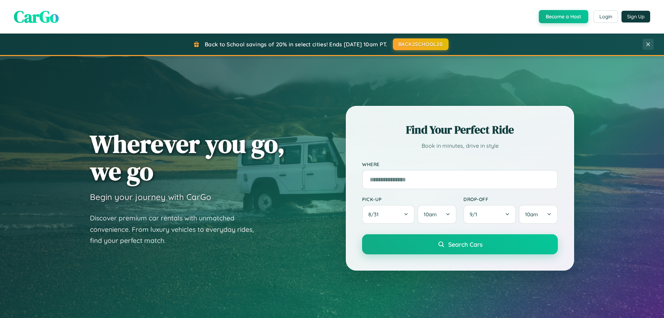 This screenshot has width=664, height=318. What do you see at coordinates (375, 214) in the screenshot?
I see `span: 8 / 31` at bounding box center [375, 214].